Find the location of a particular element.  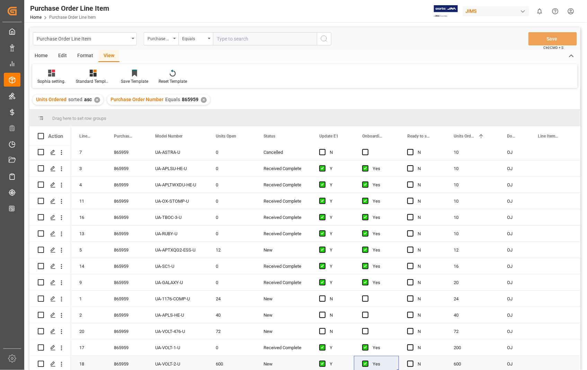

img: Exertis%20JAM%20-%20Email%20Logo.jpg_1722504956.jpg is located at coordinates (446, 11).